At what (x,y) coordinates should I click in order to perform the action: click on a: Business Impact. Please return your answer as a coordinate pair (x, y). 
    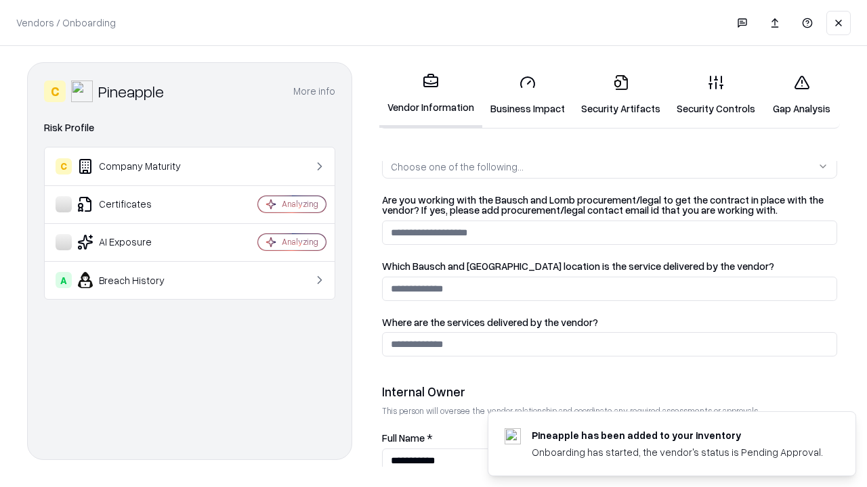
    Looking at the image, I should click on (527, 95).